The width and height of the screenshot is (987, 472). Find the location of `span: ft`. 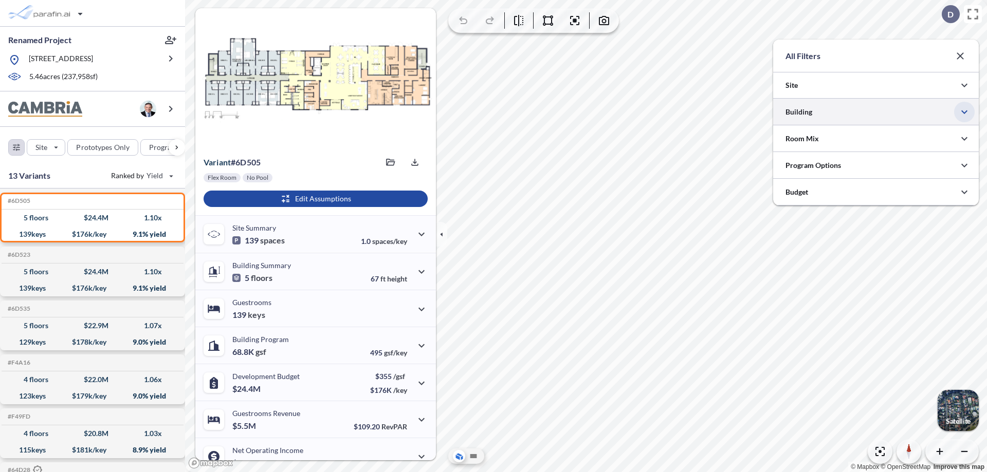

span: ft is located at coordinates (383, 278).